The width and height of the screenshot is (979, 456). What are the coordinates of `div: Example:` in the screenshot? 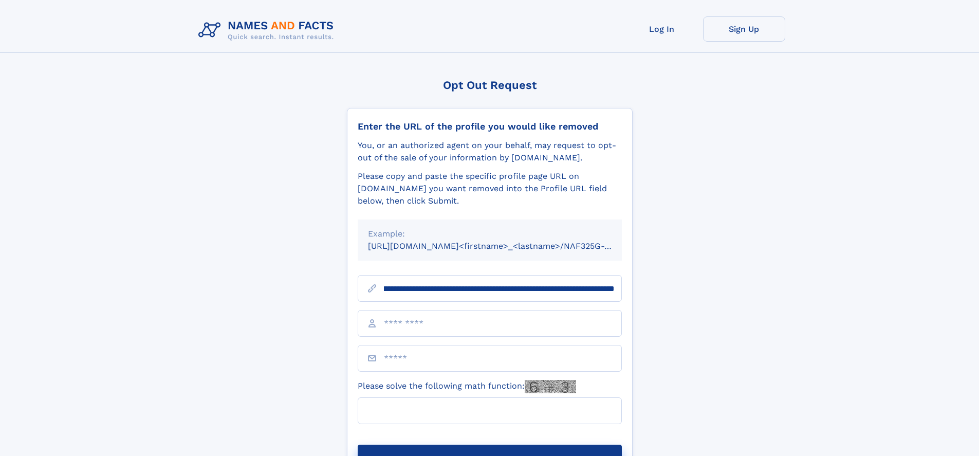 It's located at (490, 234).